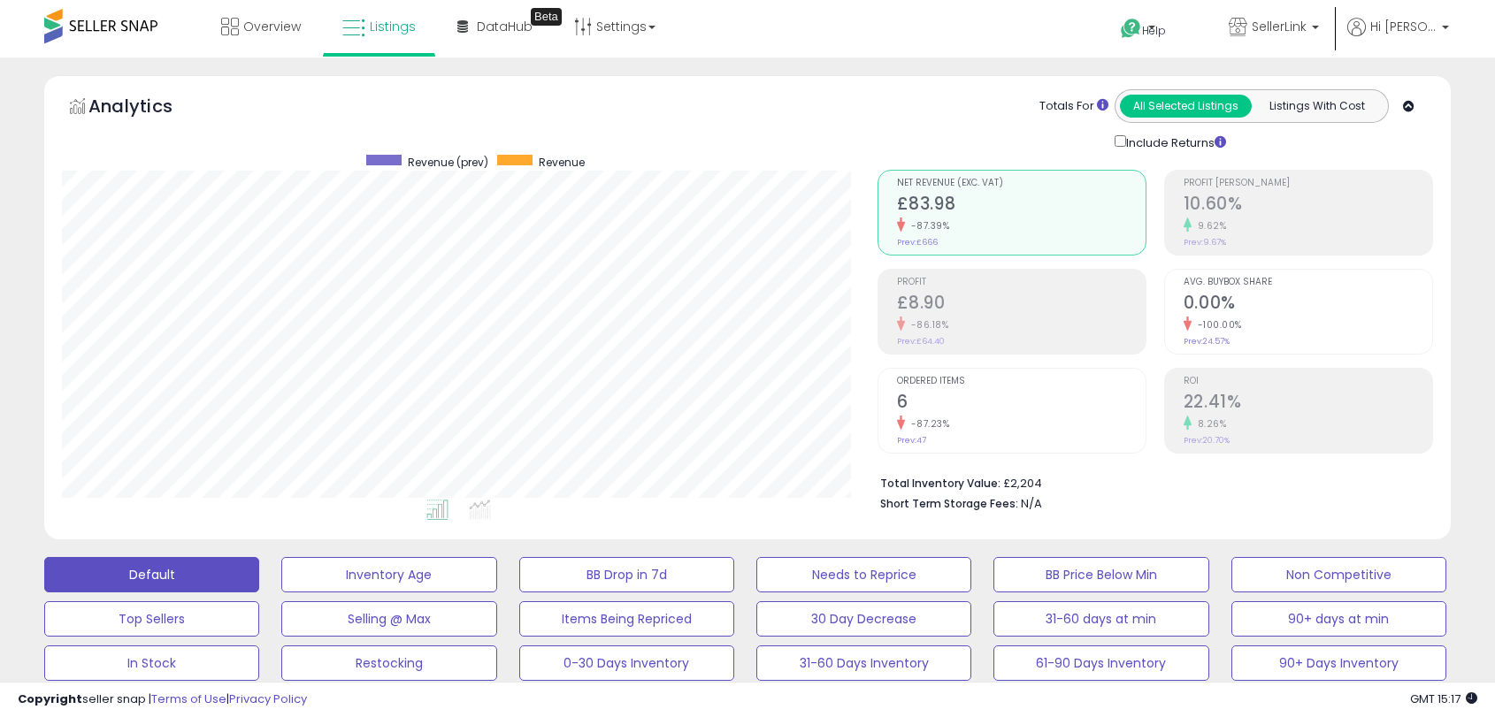 The height and width of the screenshot is (717, 1495). What do you see at coordinates (927, 226) in the screenshot?
I see `small: -87.39%` at bounding box center [927, 226].